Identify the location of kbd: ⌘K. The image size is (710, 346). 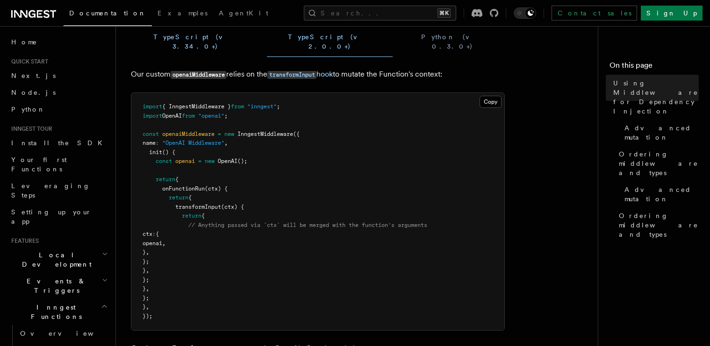
(444, 13).